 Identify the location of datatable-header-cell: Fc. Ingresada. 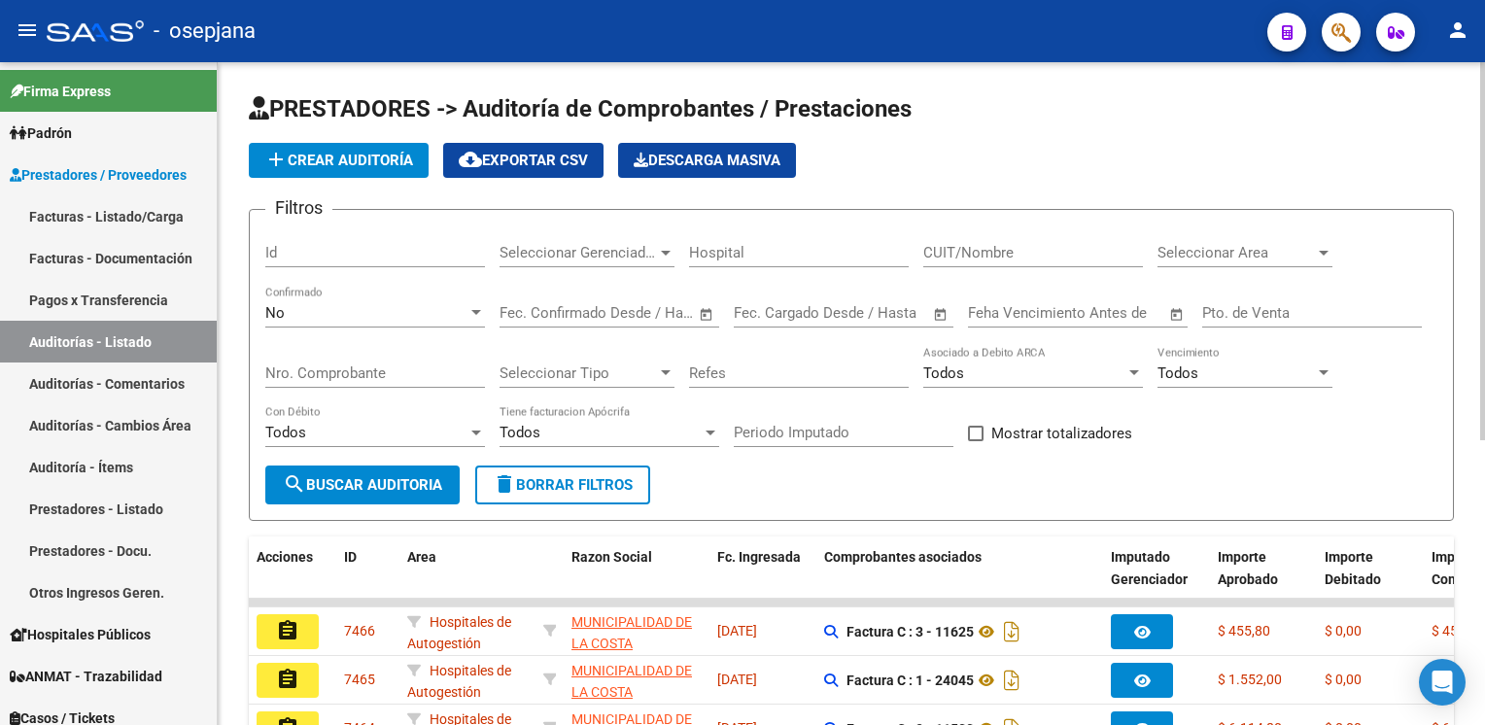
(763, 579).